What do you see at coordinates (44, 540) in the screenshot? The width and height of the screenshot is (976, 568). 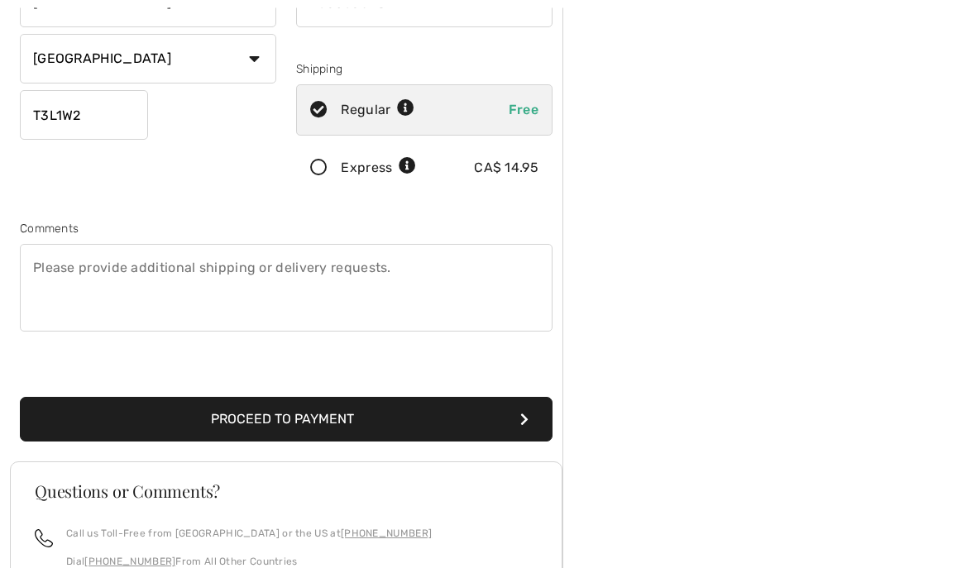 I see `img: call` at bounding box center [44, 540].